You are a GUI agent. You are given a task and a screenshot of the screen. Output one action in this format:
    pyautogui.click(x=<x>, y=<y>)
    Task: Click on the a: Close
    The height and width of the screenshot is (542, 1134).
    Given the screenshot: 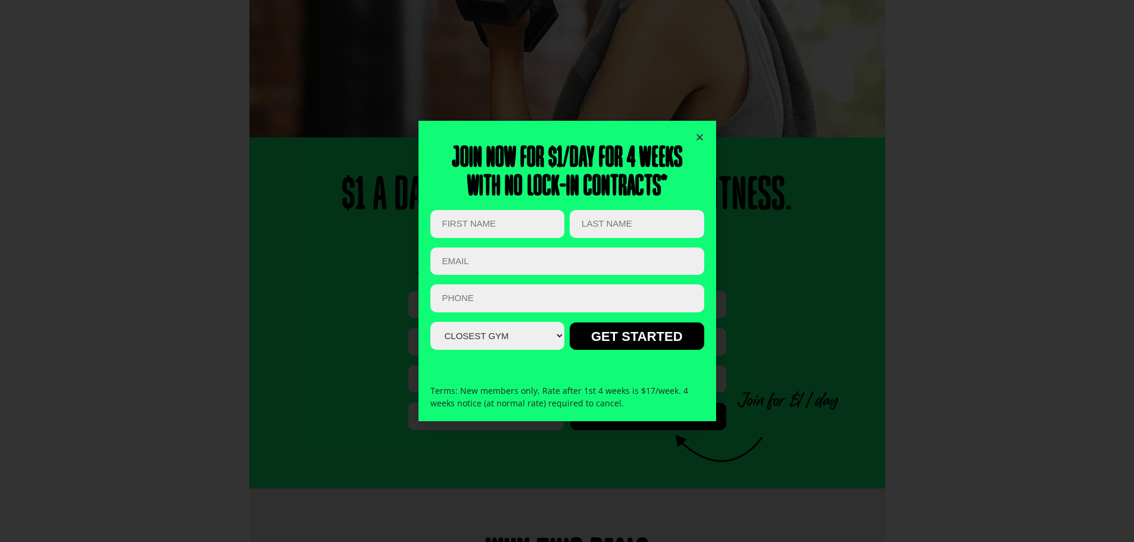 What is the action you would take?
    pyautogui.click(x=699, y=137)
    